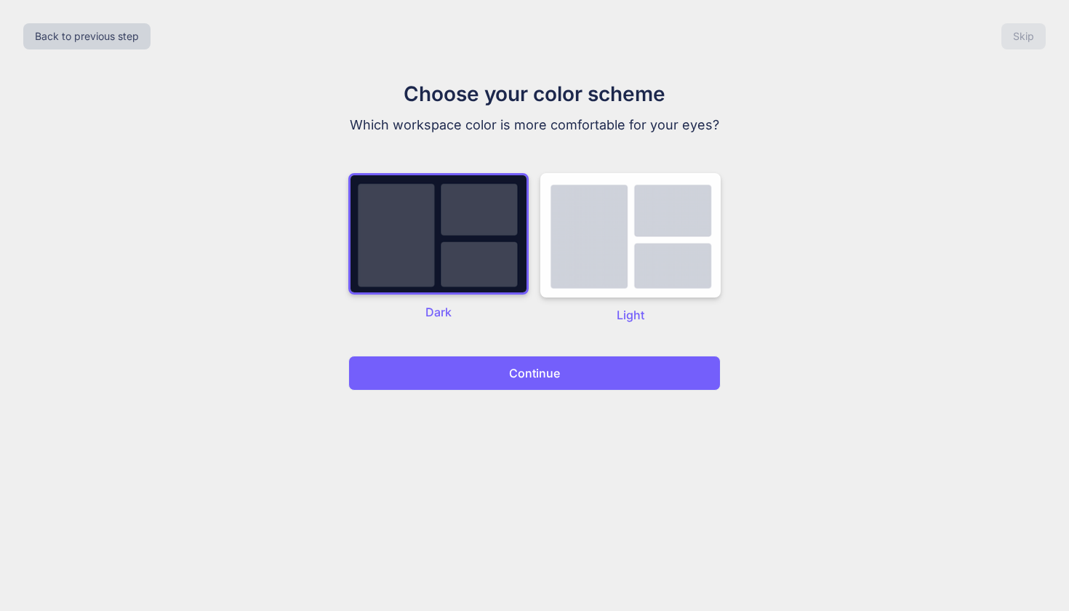 This screenshot has width=1069, height=611. Describe the element at coordinates (534, 125) in the screenshot. I see `p: Which workspace color is more comfortable for your eyes?` at that location.